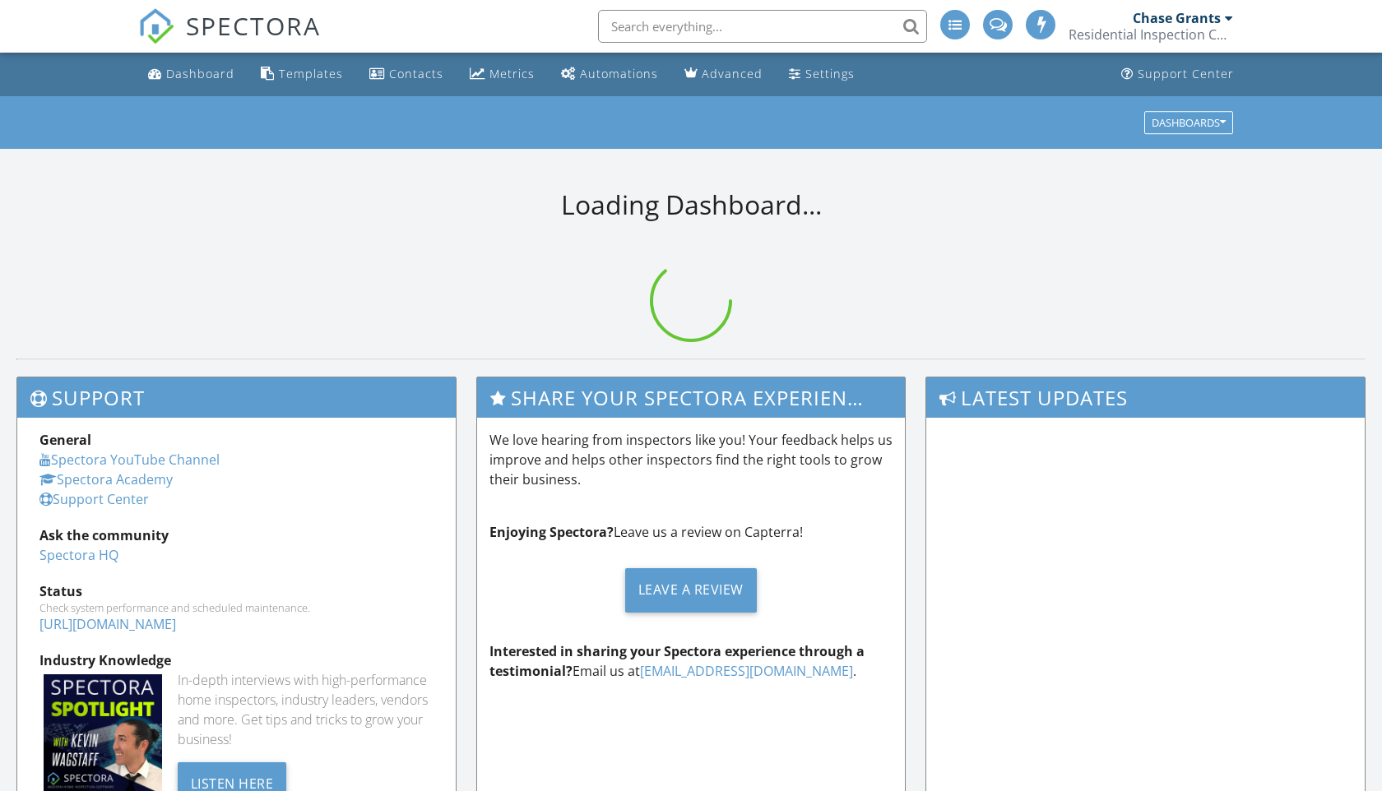 The height and width of the screenshot is (791, 1382). Describe the element at coordinates (236, 661) in the screenshot. I see `div: Industry Knowledge` at that location.